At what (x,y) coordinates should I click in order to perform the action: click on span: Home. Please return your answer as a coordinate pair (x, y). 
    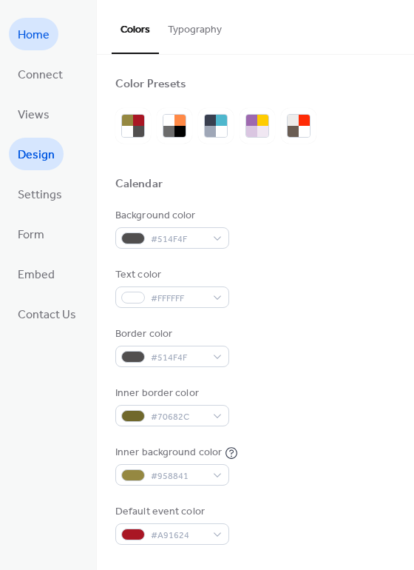
    Looking at the image, I should click on (33, 36).